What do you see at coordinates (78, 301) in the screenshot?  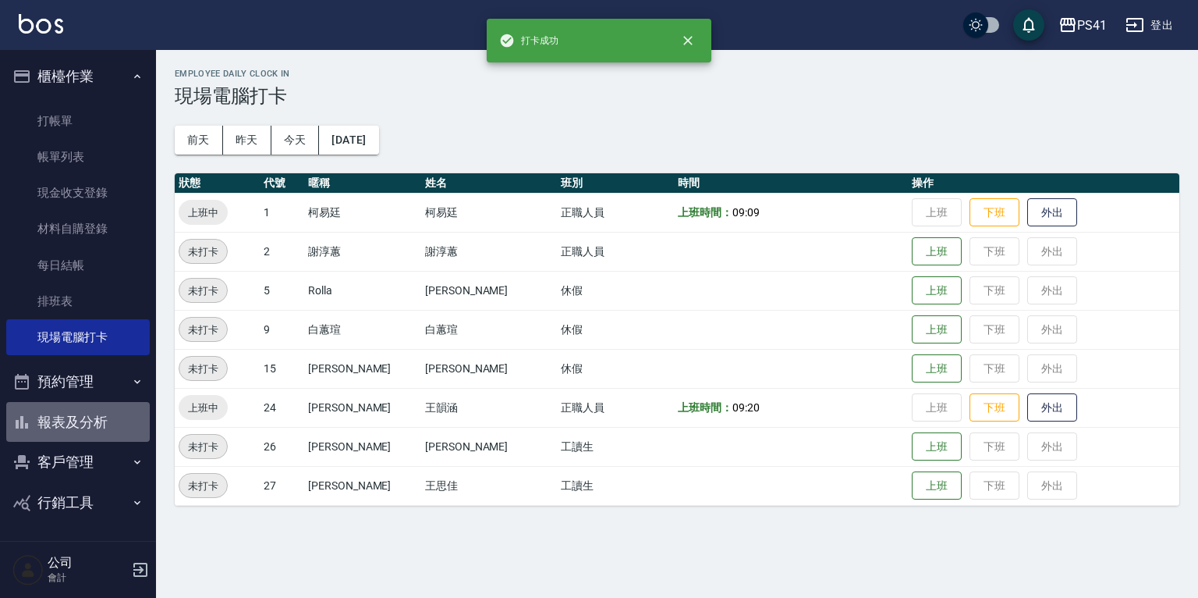 I see `a: 排班表` at bounding box center [78, 301].